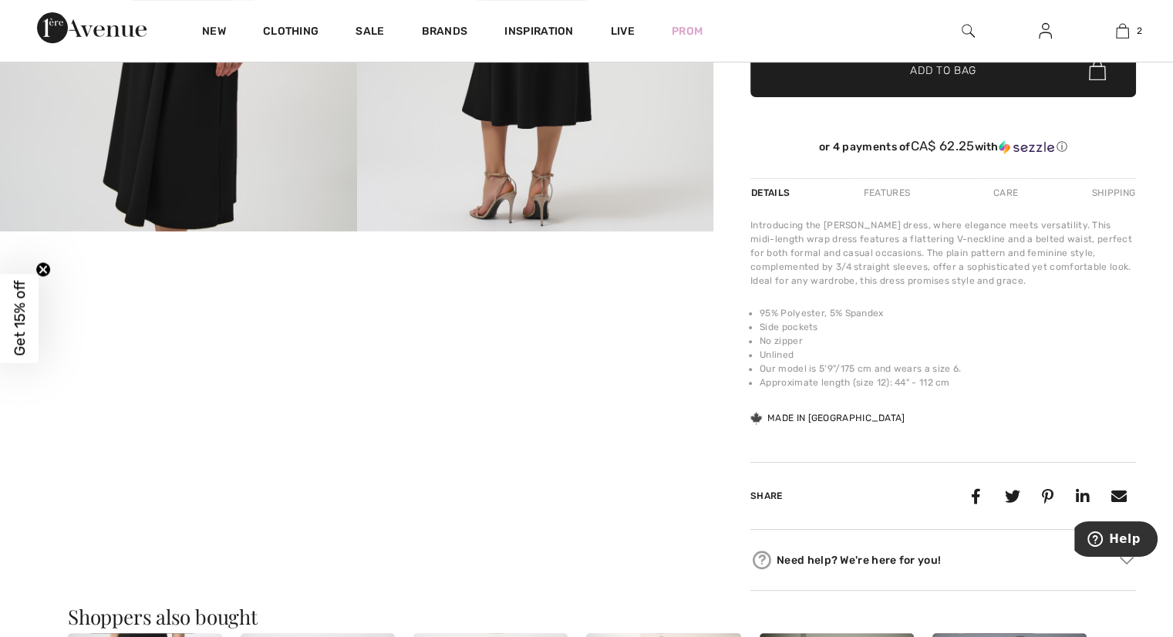  Describe the element at coordinates (1126, 561) in the screenshot. I see `img: Arrow2.svg` at that location.